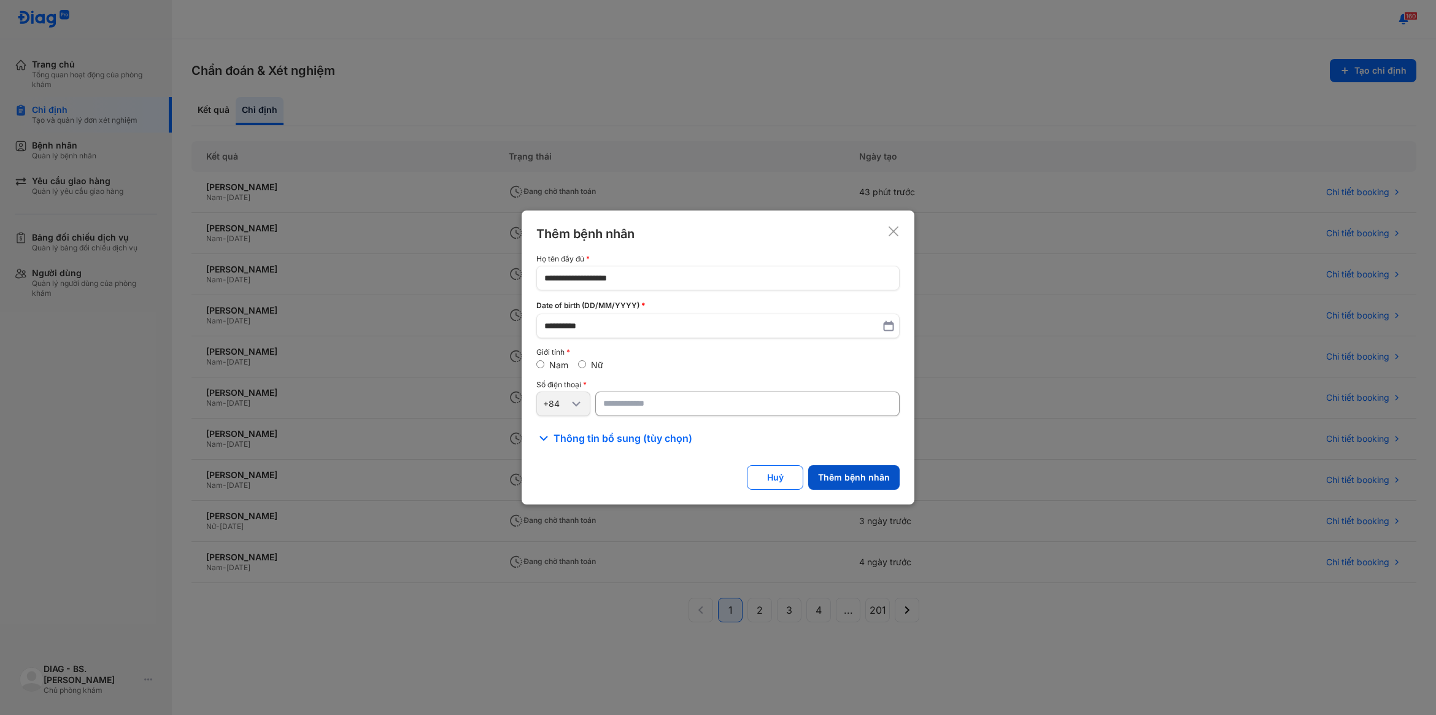  What do you see at coordinates (854, 477) in the screenshot?
I see `button: Thêm bệnh nhân` at bounding box center [854, 477].